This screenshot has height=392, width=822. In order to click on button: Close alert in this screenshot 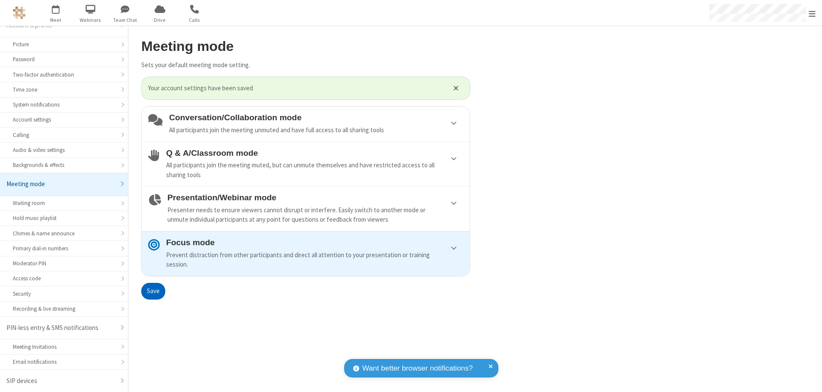, I will do `click(456, 88)`.